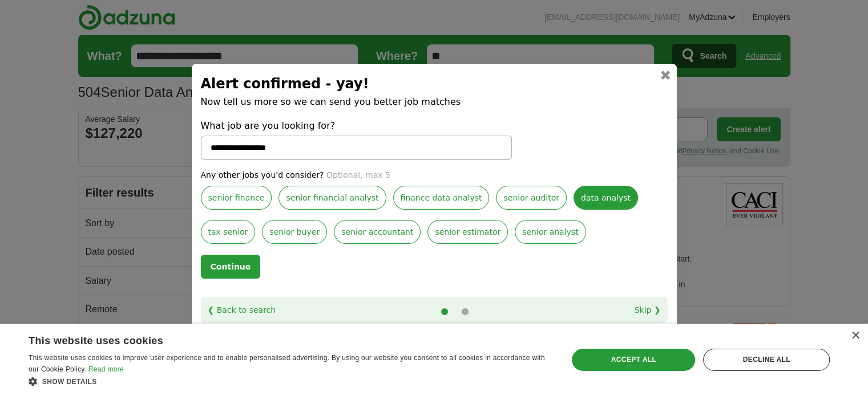  What do you see at coordinates (275, 339) in the screenshot?
I see `div: This website uses cookies` at bounding box center [275, 339].